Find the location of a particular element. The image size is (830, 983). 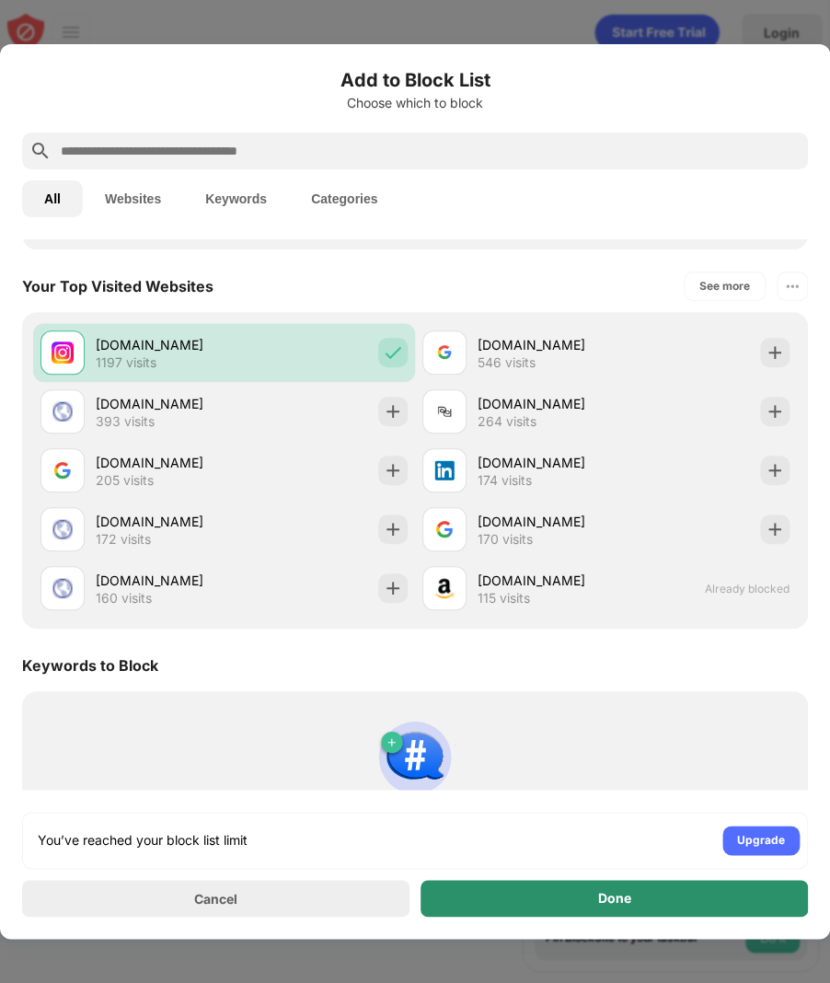

h6: Add to Block List is located at coordinates (415, 80).